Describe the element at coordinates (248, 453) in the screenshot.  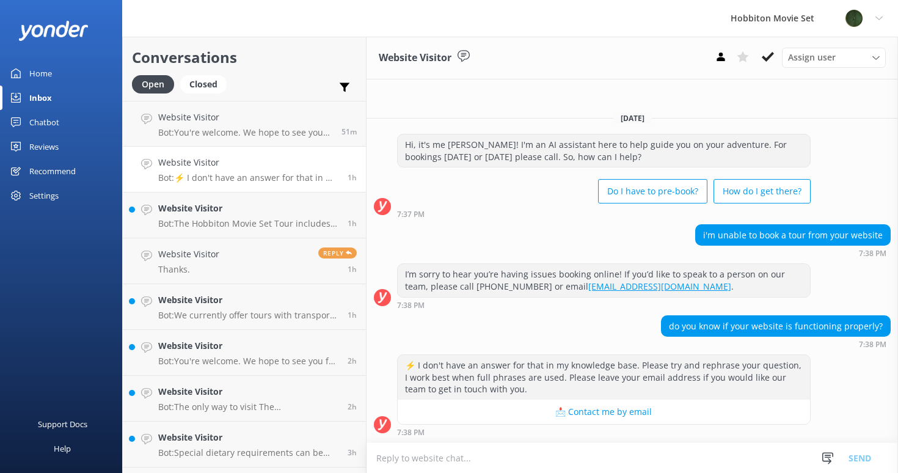
I see `p: Bot: Special dietary requirements can be catered for, including Gluten Free (GF) options. However...` at that location.